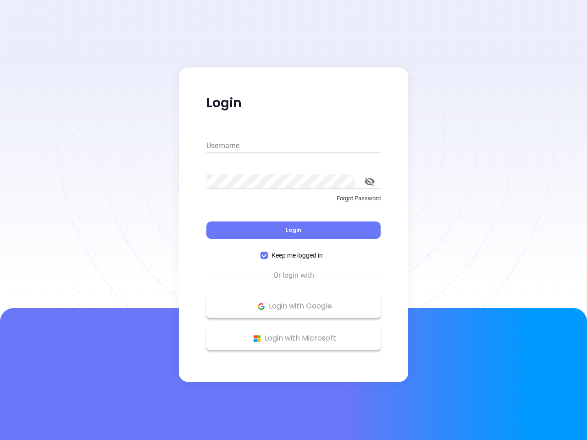 This screenshot has height=440, width=587. I want to click on span: Login, so click(294, 230).